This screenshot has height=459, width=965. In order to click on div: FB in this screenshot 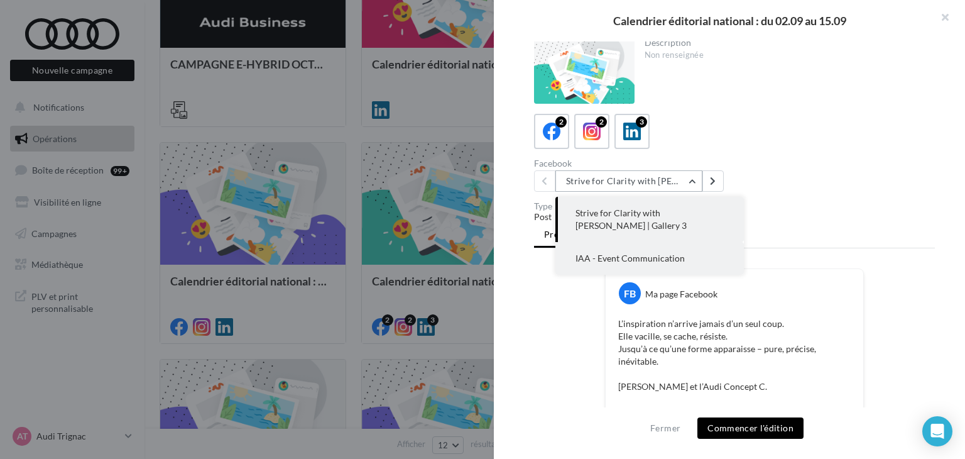, I will do `click(630, 293)`.